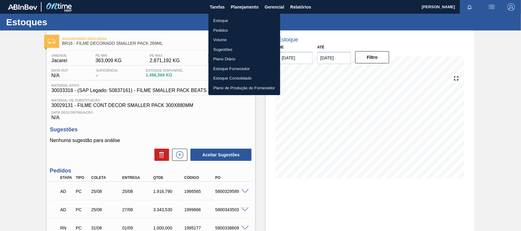 The height and width of the screenshot is (231, 521). Describe the element at coordinates (244, 59) in the screenshot. I see `a: Plano Diário` at that location.